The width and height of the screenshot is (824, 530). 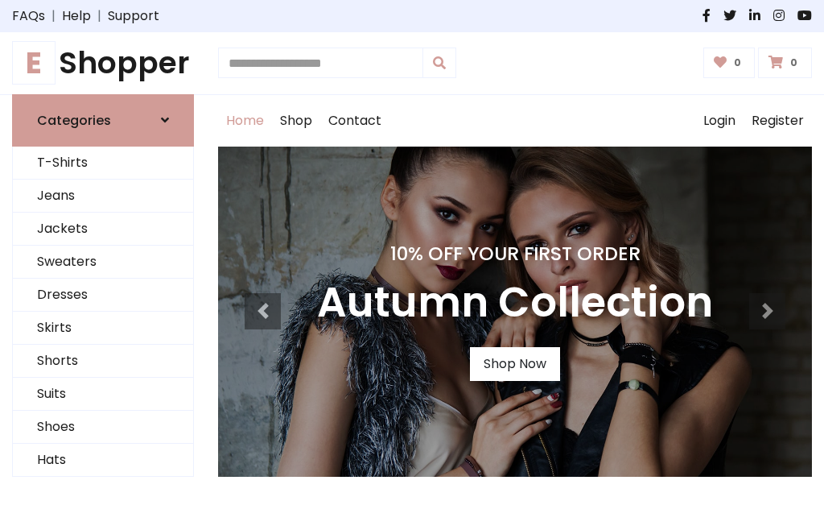 I want to click on a: Jeans, so click(x=103, y=196).